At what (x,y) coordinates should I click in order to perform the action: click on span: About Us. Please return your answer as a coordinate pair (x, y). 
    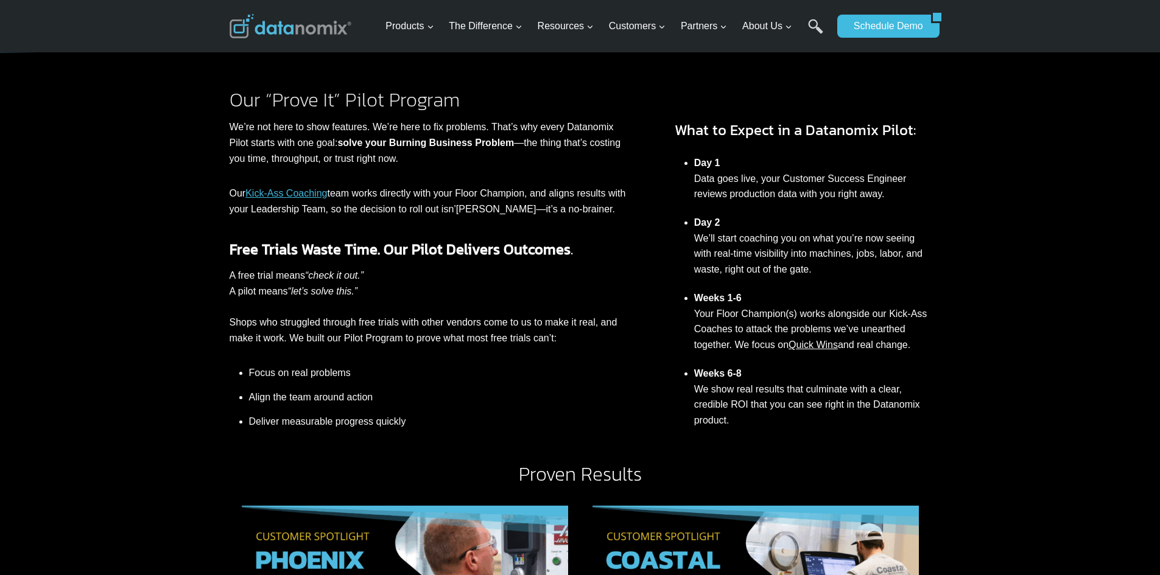
    Looking at the image, I should click on (767, 26).